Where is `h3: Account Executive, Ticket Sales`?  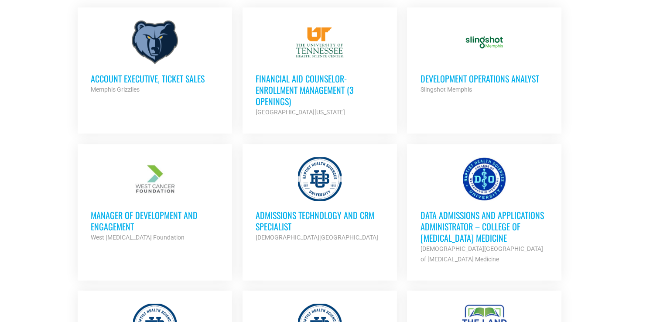 h3: Account Executive, Ticket Sales is located at coordinates (155, 79).